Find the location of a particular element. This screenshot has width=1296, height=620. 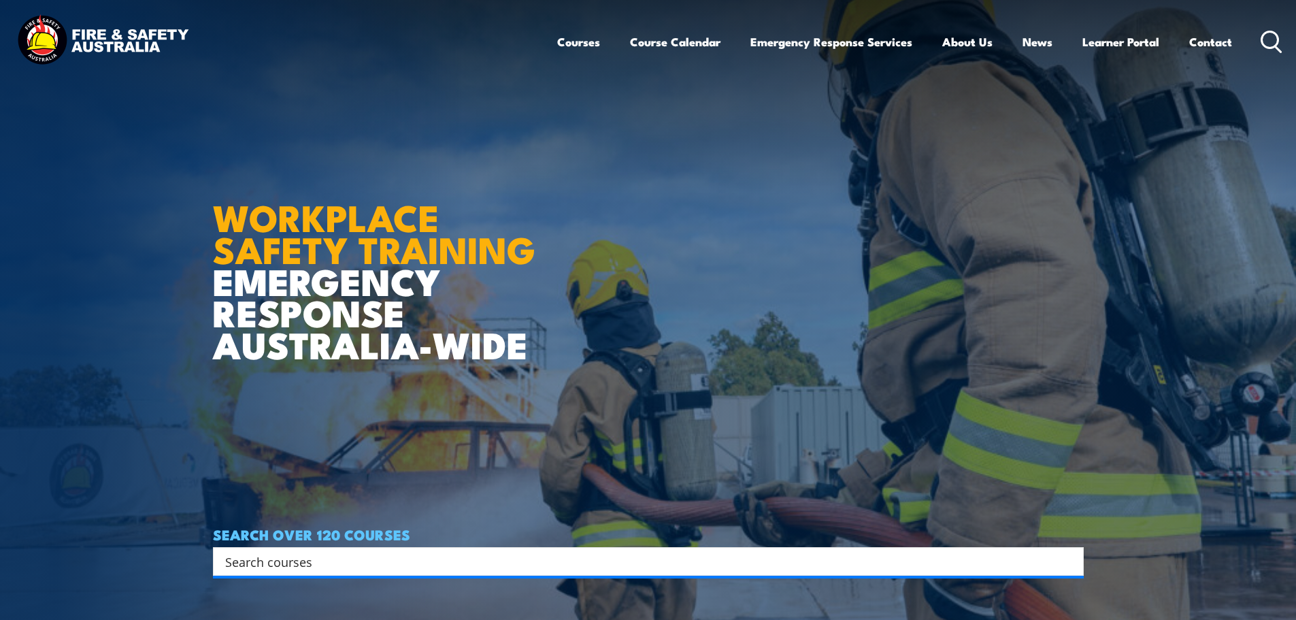

button: Search magnifier button is located at coordinates (1069, 561).